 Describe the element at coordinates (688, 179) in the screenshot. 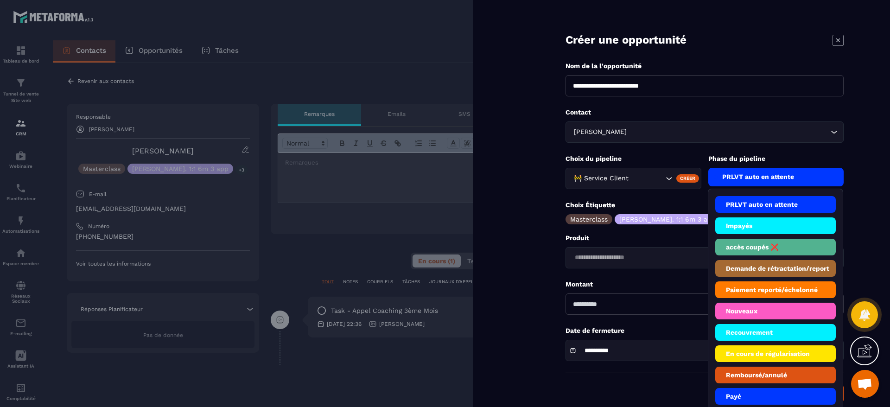

I see `div: Créer` at that location.